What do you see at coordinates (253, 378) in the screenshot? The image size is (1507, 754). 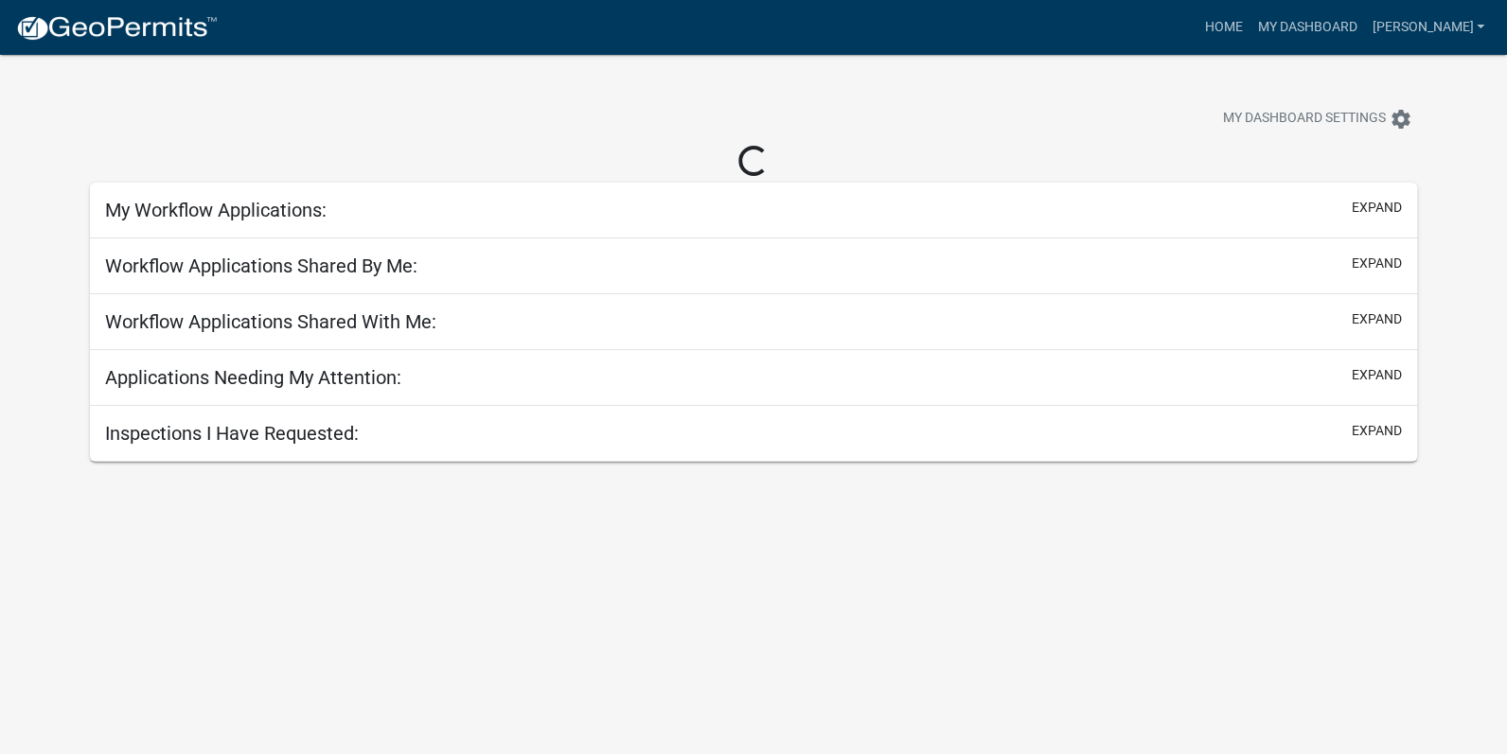 I see `h5: Applications Needing My Attention:` at bounding box center [253, 378].